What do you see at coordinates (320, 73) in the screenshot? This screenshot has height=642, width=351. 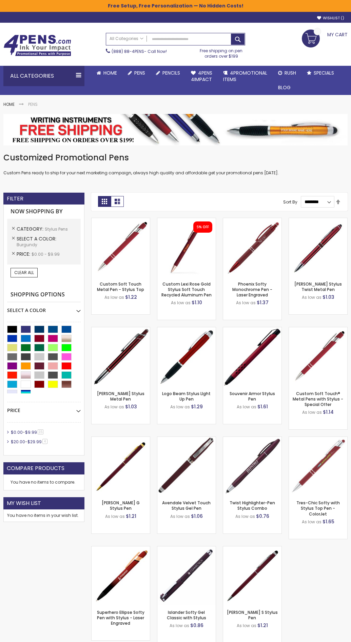 I see `a: Specials` at bounding box center [320, 73].